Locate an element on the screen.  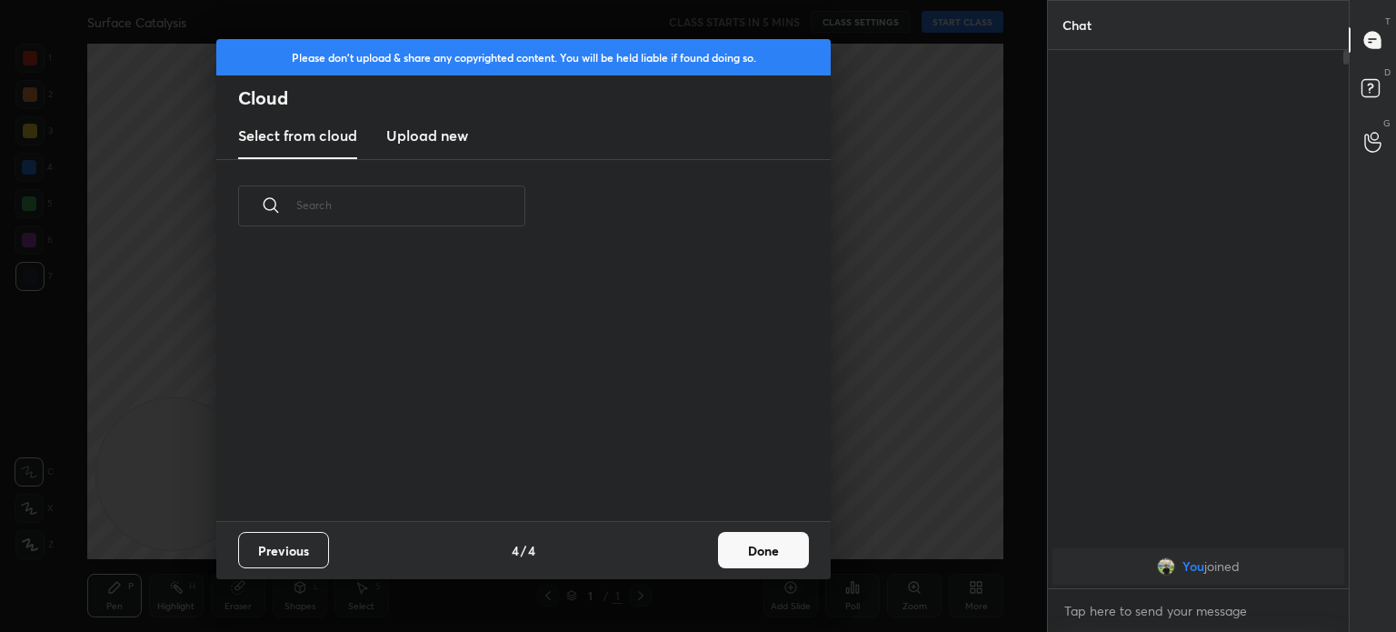
button: Previous is located at coordinates (284, 550).